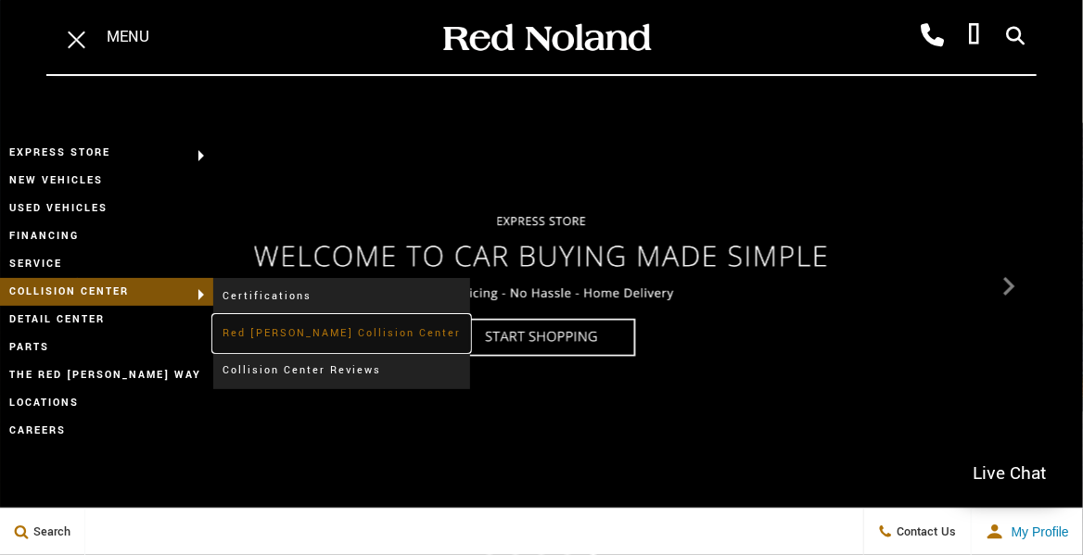 This screenshot has height=555, width=1083. What do you see at coordinates (341, 297) in the screenshot?
I see `a: Certifications` at bounding box center [341, 297].